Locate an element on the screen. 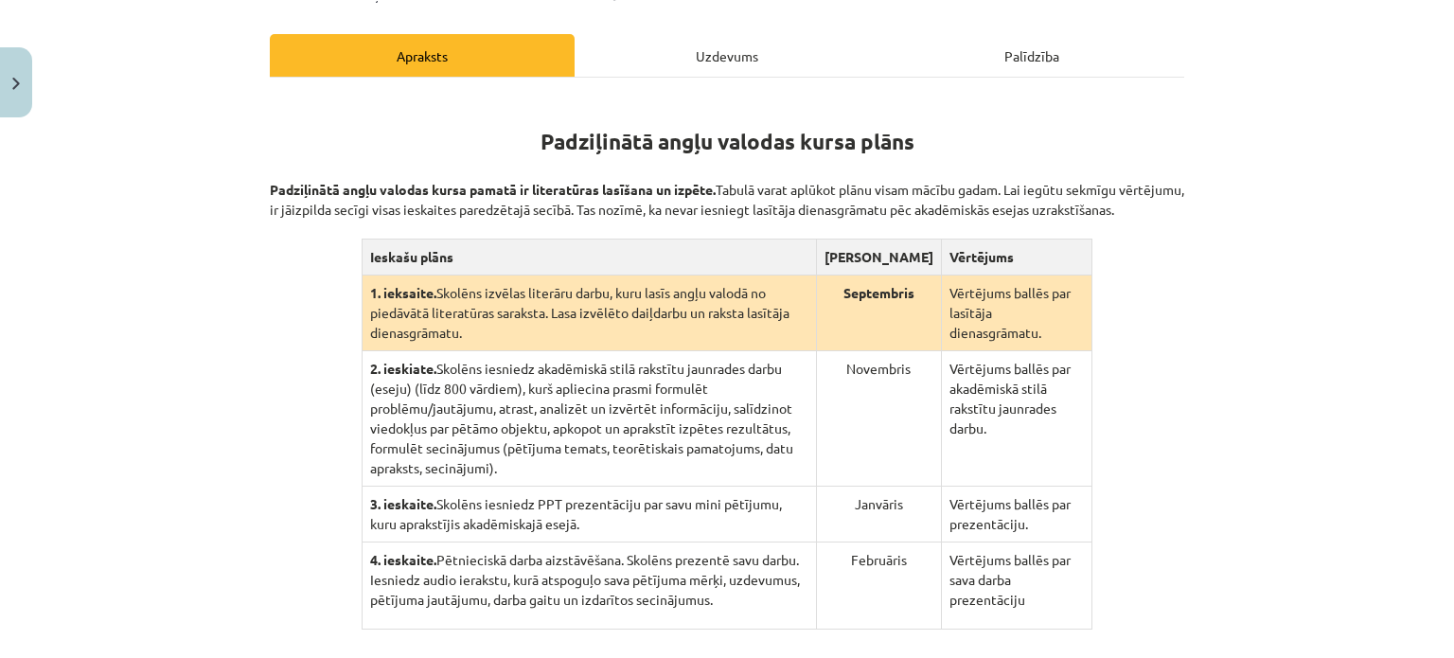 The width and height of the screenshot is (1454, 658). strong: 2. ieskiate. is located at coordinates (403, 368).